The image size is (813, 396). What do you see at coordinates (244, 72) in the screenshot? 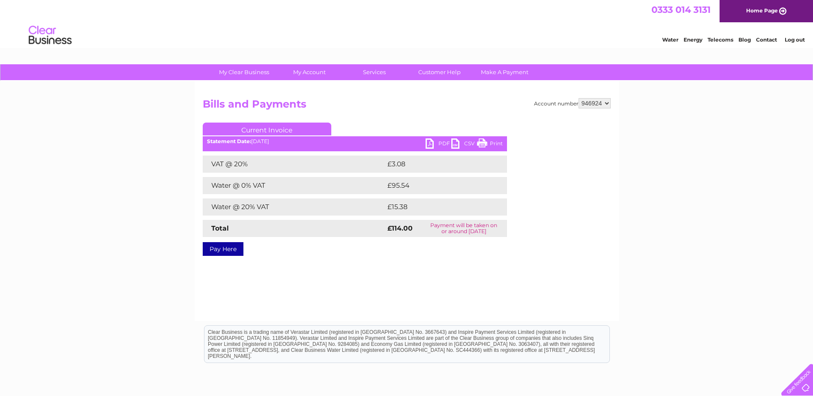
I see `a: My Clear Business` at bounding box center [244, 72].